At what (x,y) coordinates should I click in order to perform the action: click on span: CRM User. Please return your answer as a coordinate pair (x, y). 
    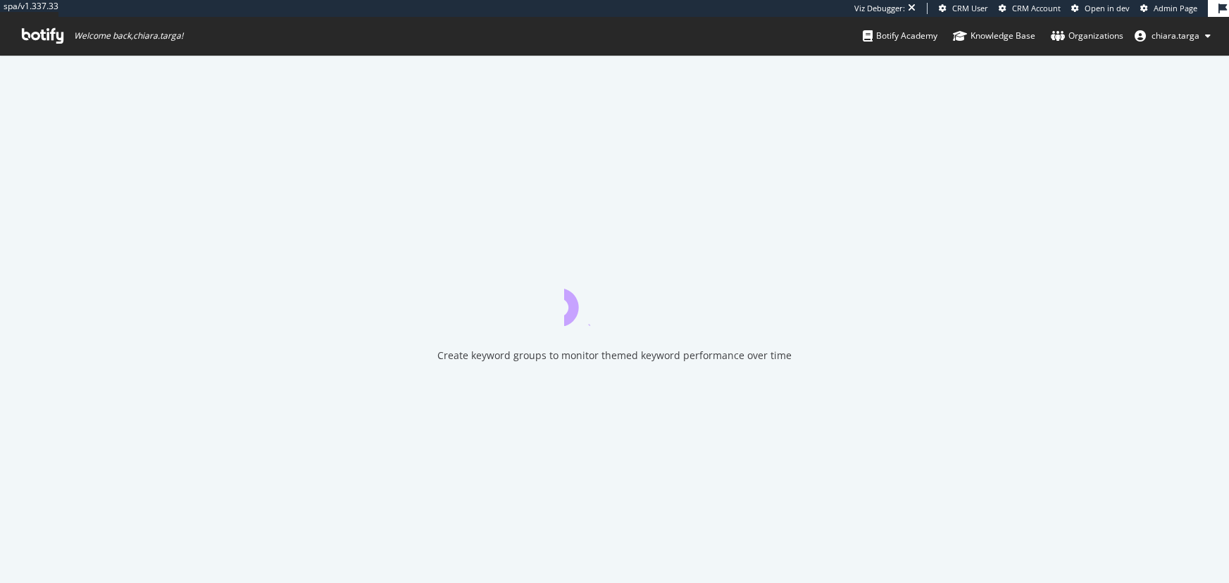
    Looking at the image, I should click on (970, 8).